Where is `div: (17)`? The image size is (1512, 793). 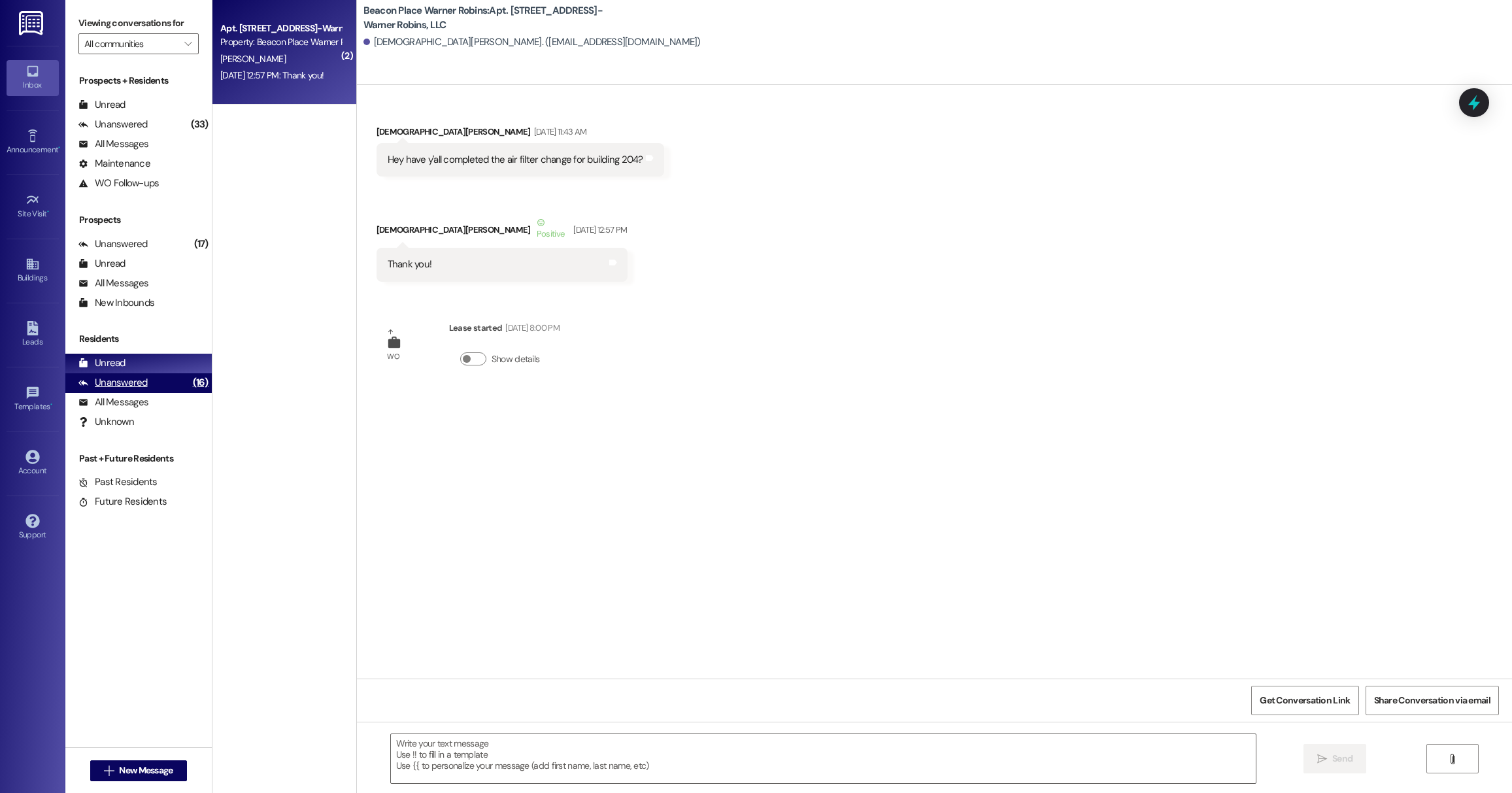
div: (17) is located at coordinates (202, 244).